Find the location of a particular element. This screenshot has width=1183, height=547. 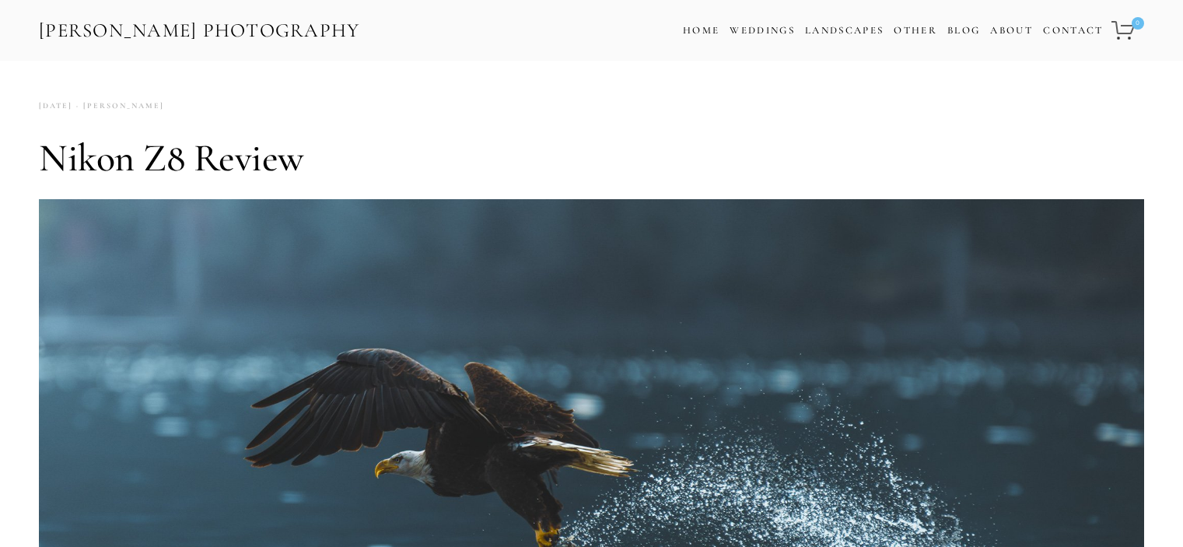

a: Blog is located at coordinates (964, 30).